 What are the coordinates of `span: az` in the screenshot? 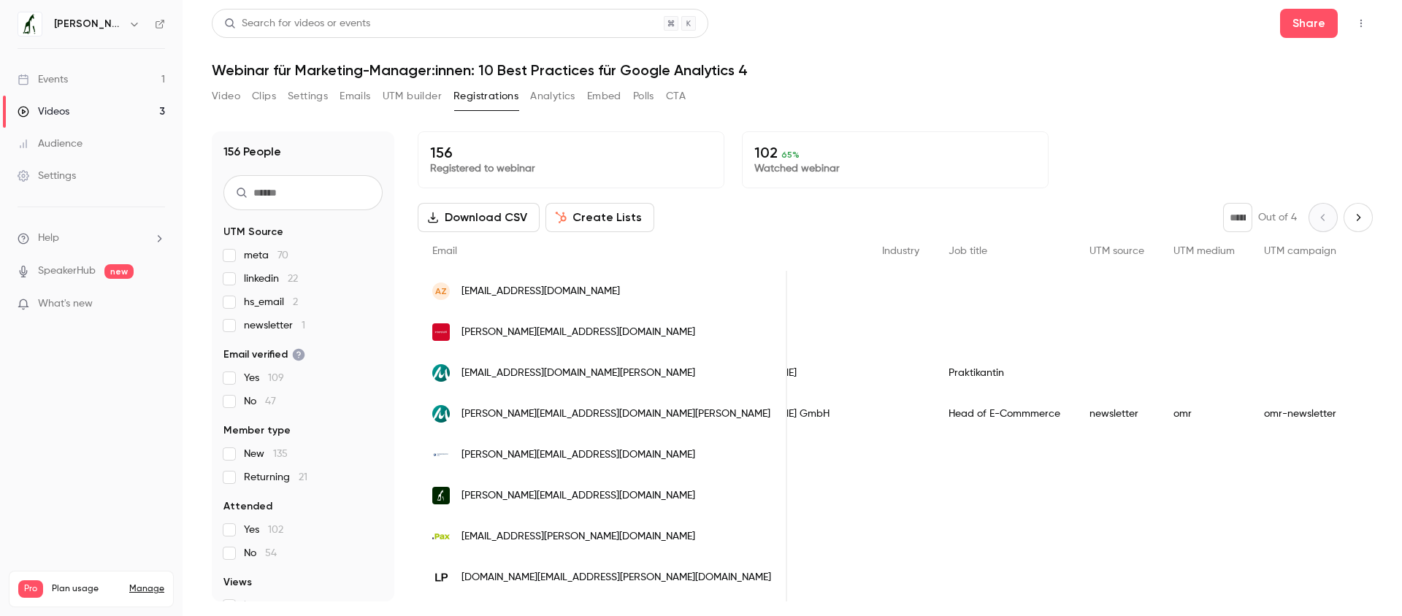 It's located at (441, 291).